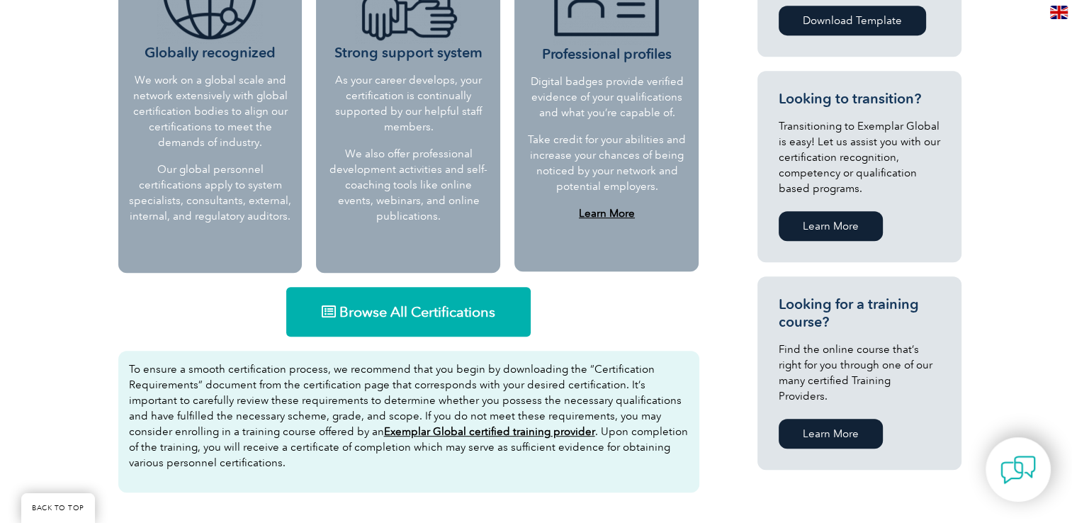 This screenshot has height=523, width=1072. Describe the element at coordinates (490, 432) in the screenshot. I see `a: Exemplar Global certified training provider` at that location.